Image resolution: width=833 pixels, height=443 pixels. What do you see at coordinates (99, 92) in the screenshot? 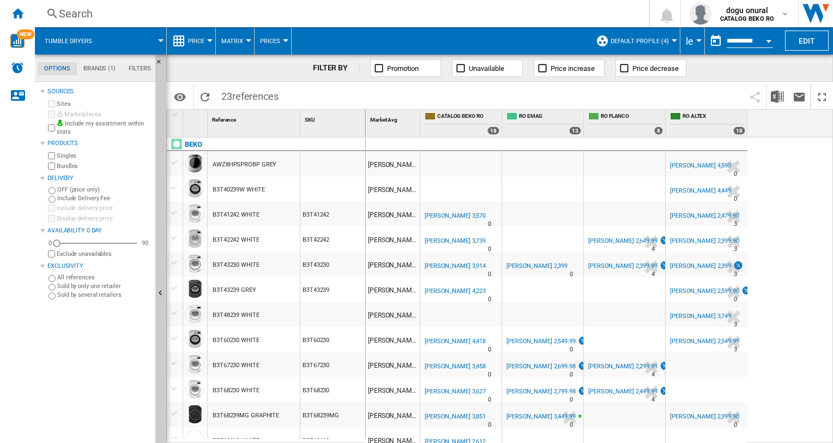
I see `div: Sources` at bounding box center [99, 92].